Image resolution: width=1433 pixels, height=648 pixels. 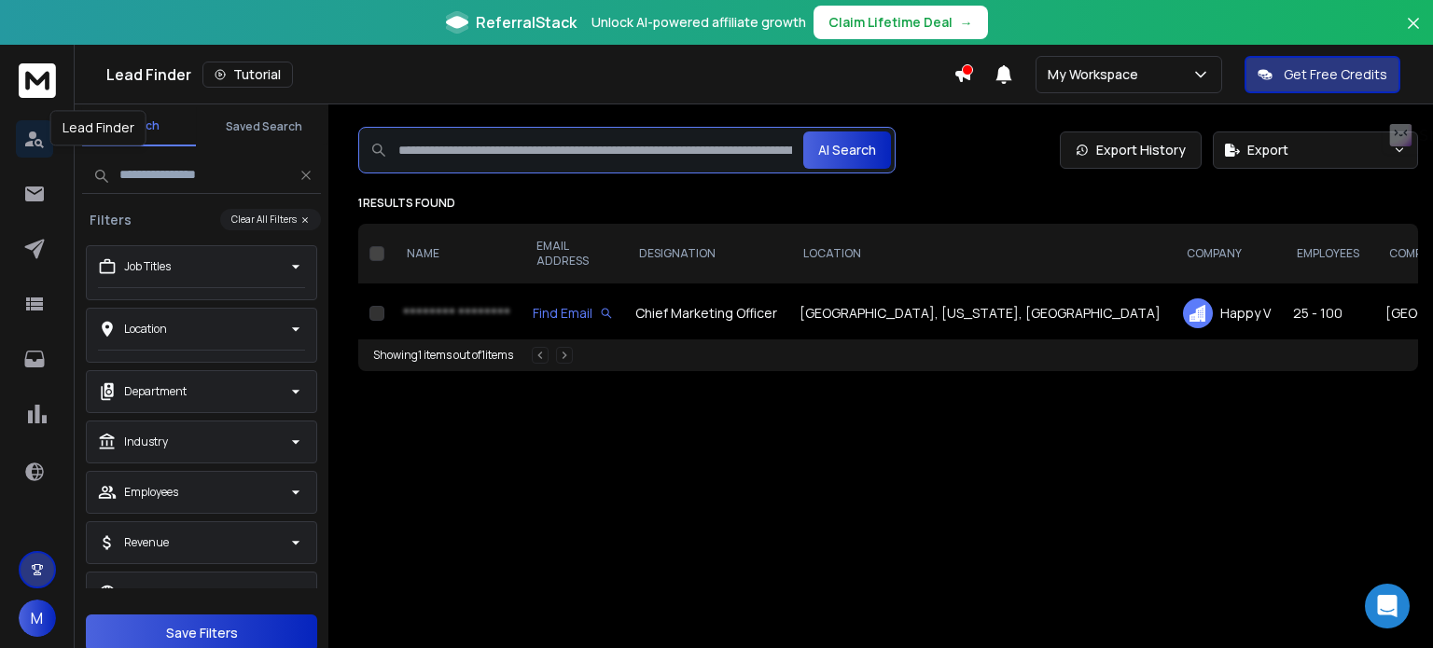 What do you see at coordinates (147, 593) in the screenshot?
I see `p: Domains` at bounding box center [147, 593].